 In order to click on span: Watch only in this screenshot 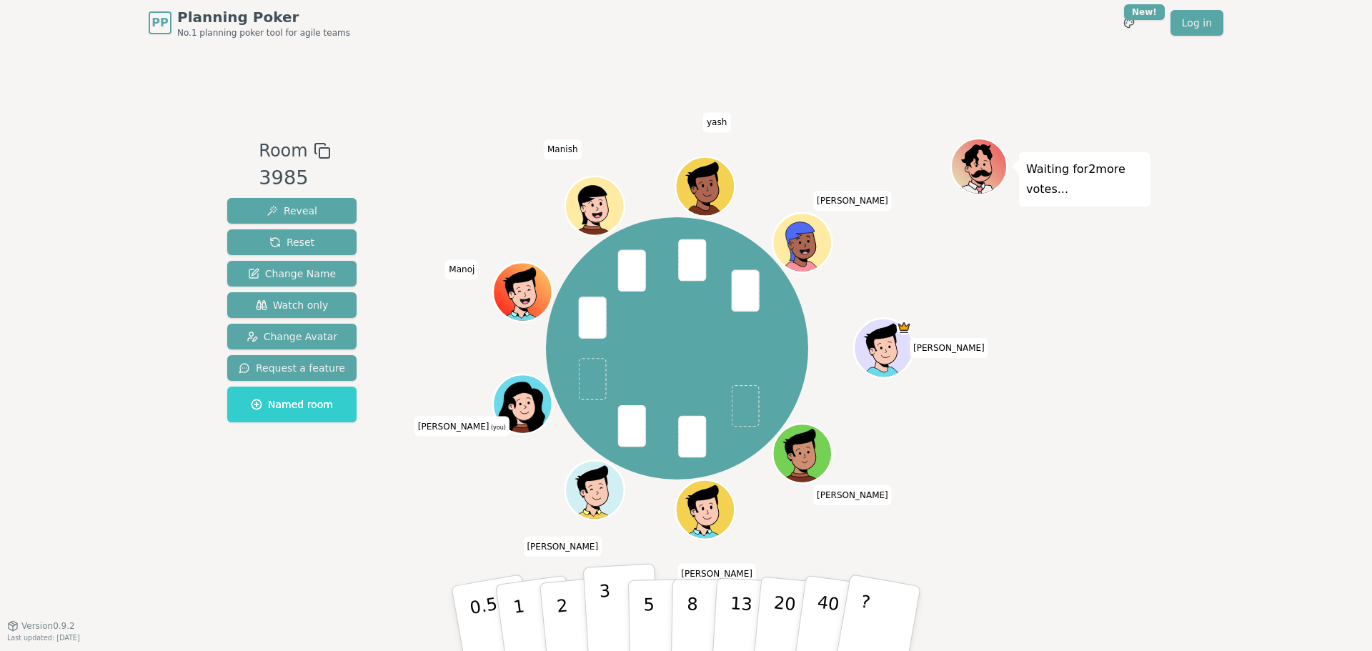, I will do `click(292, 305)`.